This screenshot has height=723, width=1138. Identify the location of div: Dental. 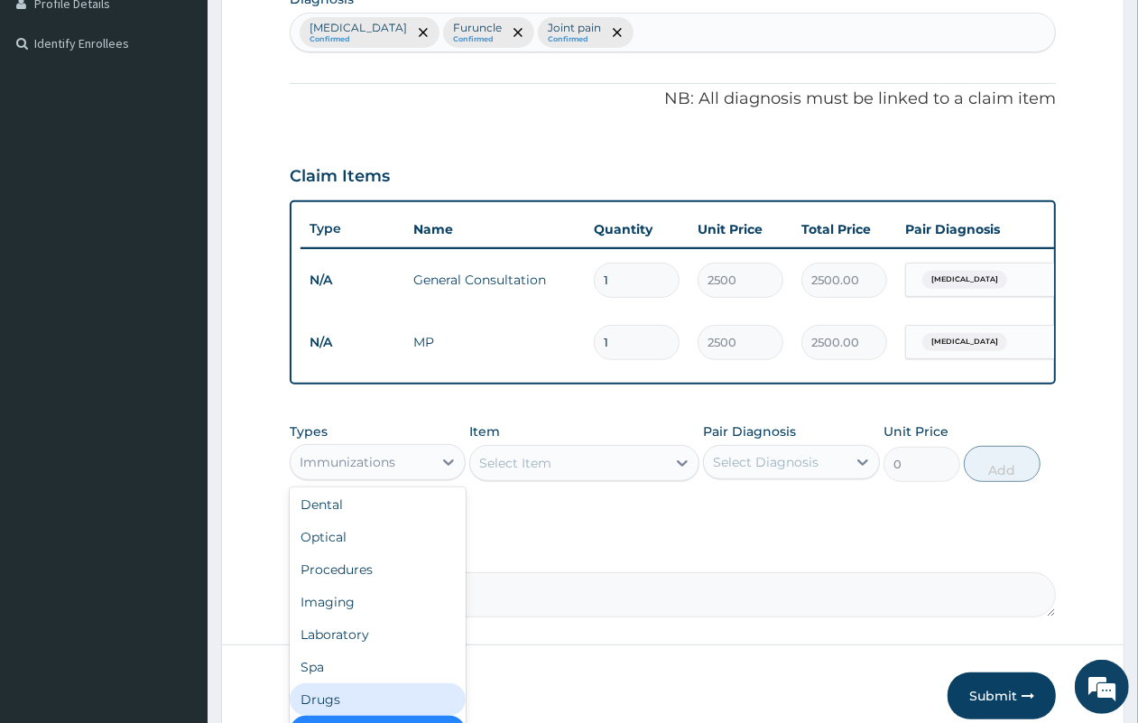
(377, 504).